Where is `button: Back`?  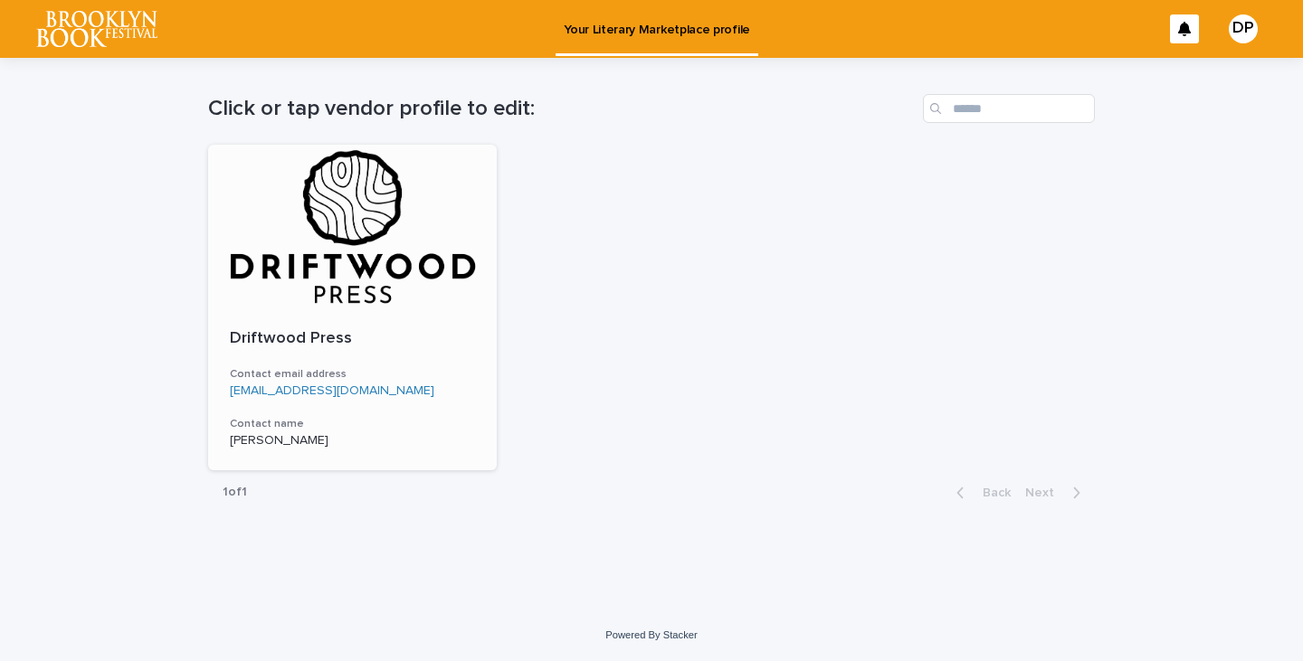
button: Back is located at coordinates (980, 493).